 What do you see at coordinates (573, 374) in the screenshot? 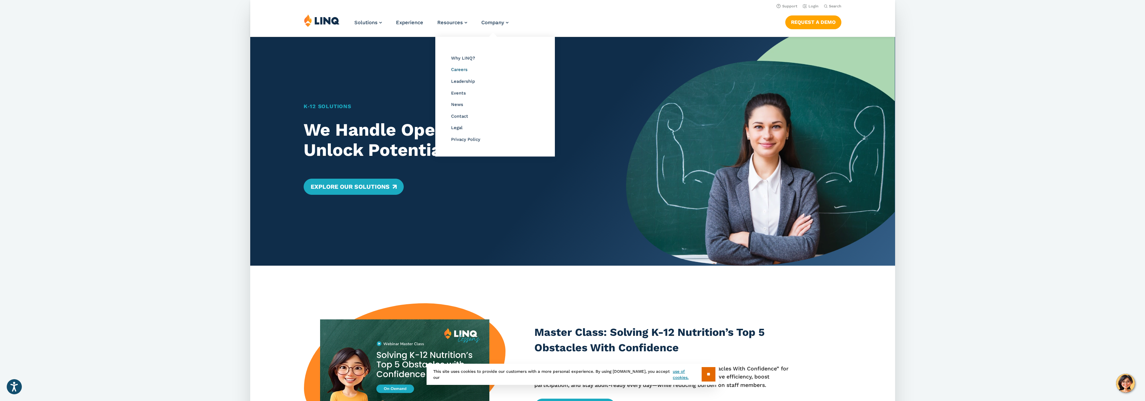
I see `div: This site uses cookies to provide our customers with a more personal experience. By using [DOMAIN...` at bounding box center [573, 374].